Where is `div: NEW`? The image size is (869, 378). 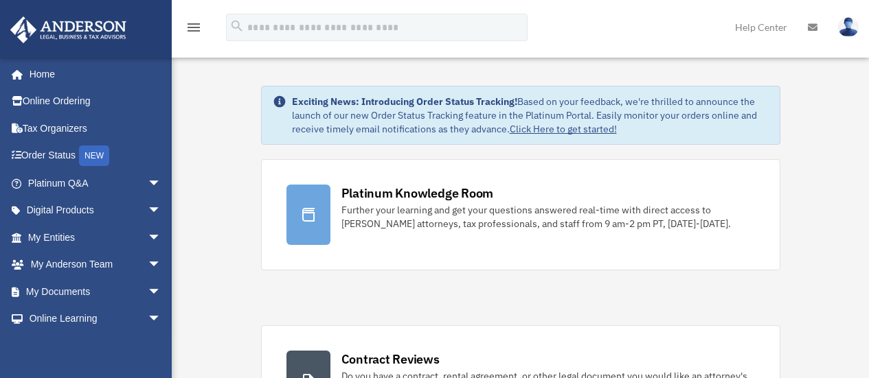 div: NEW is located at coordinates (94, 156).